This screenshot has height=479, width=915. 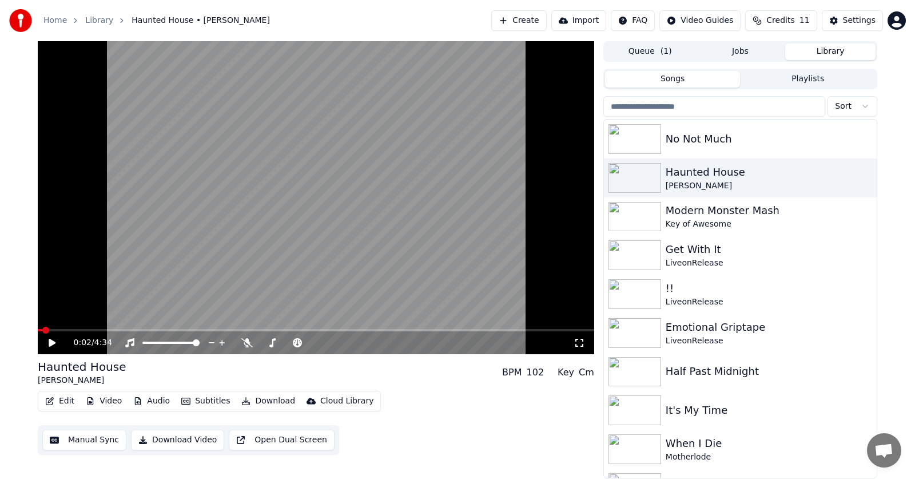 I want to click on a: Home, so click(x=55, y=21).